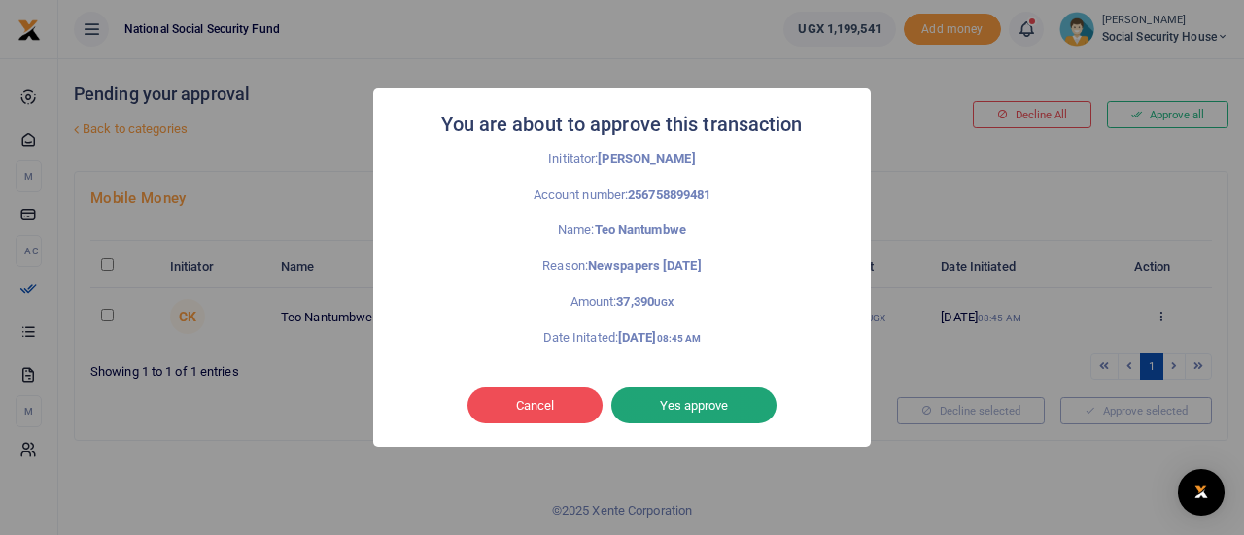 This screenshot has height=535, width=1244. Describe the element at coordinates (664, 302) in the screenshot. I see `small: UGX` at that location.